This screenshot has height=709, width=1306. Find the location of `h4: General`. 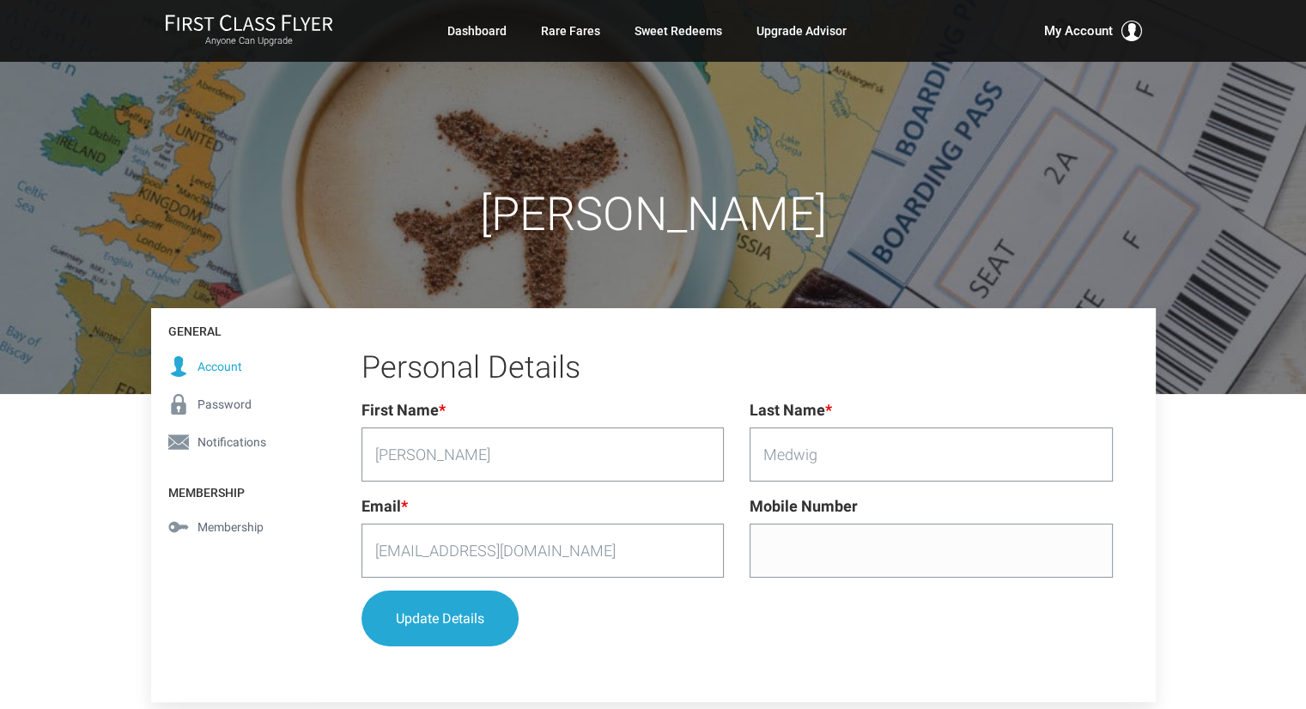

h4: General is located at coordinates (234, 327).